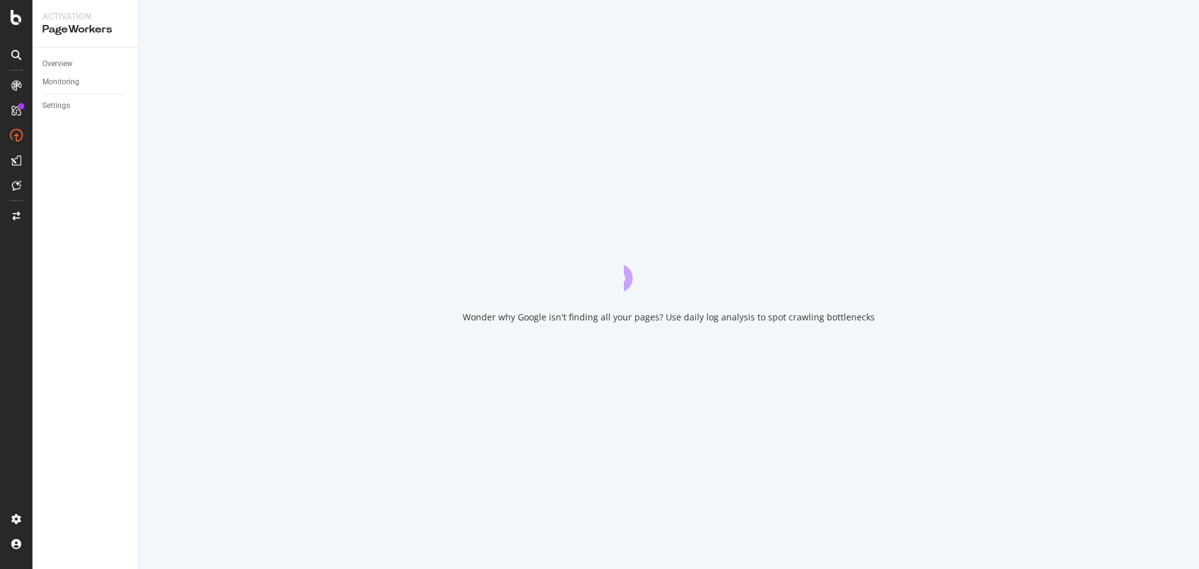 This screenshot has width=1199, height=569. I want to click on div: animation, so click(669, 269).